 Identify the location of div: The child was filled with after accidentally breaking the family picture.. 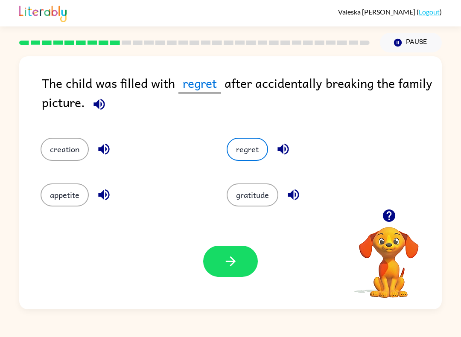
(242, 97).